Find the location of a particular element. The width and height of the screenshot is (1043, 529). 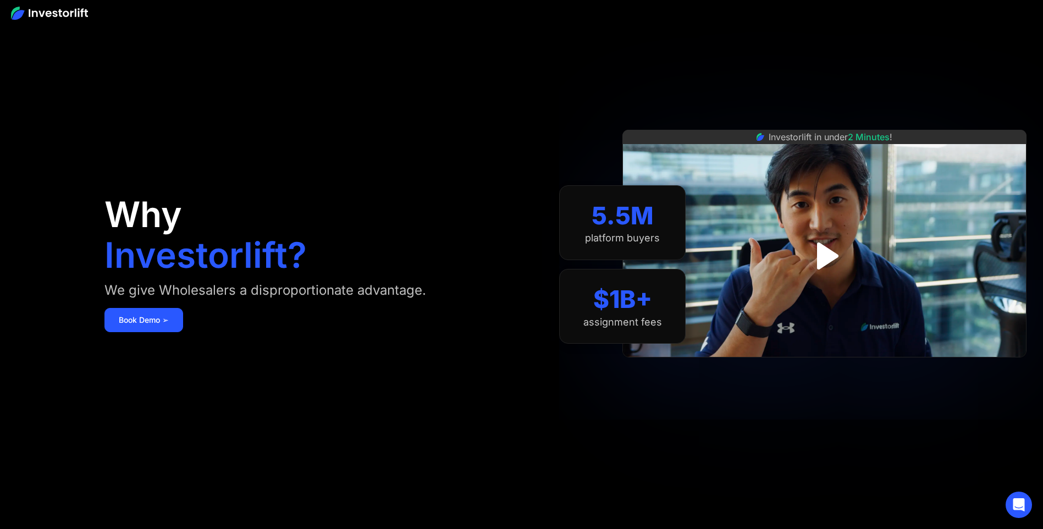

a: open lightbox is located at coordinates (824, 256).